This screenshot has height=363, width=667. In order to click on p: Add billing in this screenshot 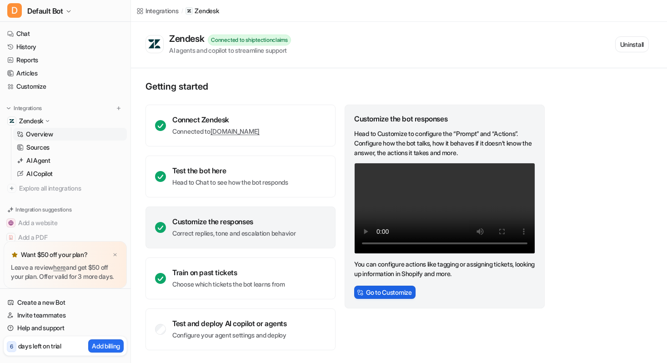, I will do `click(106, 346)`.